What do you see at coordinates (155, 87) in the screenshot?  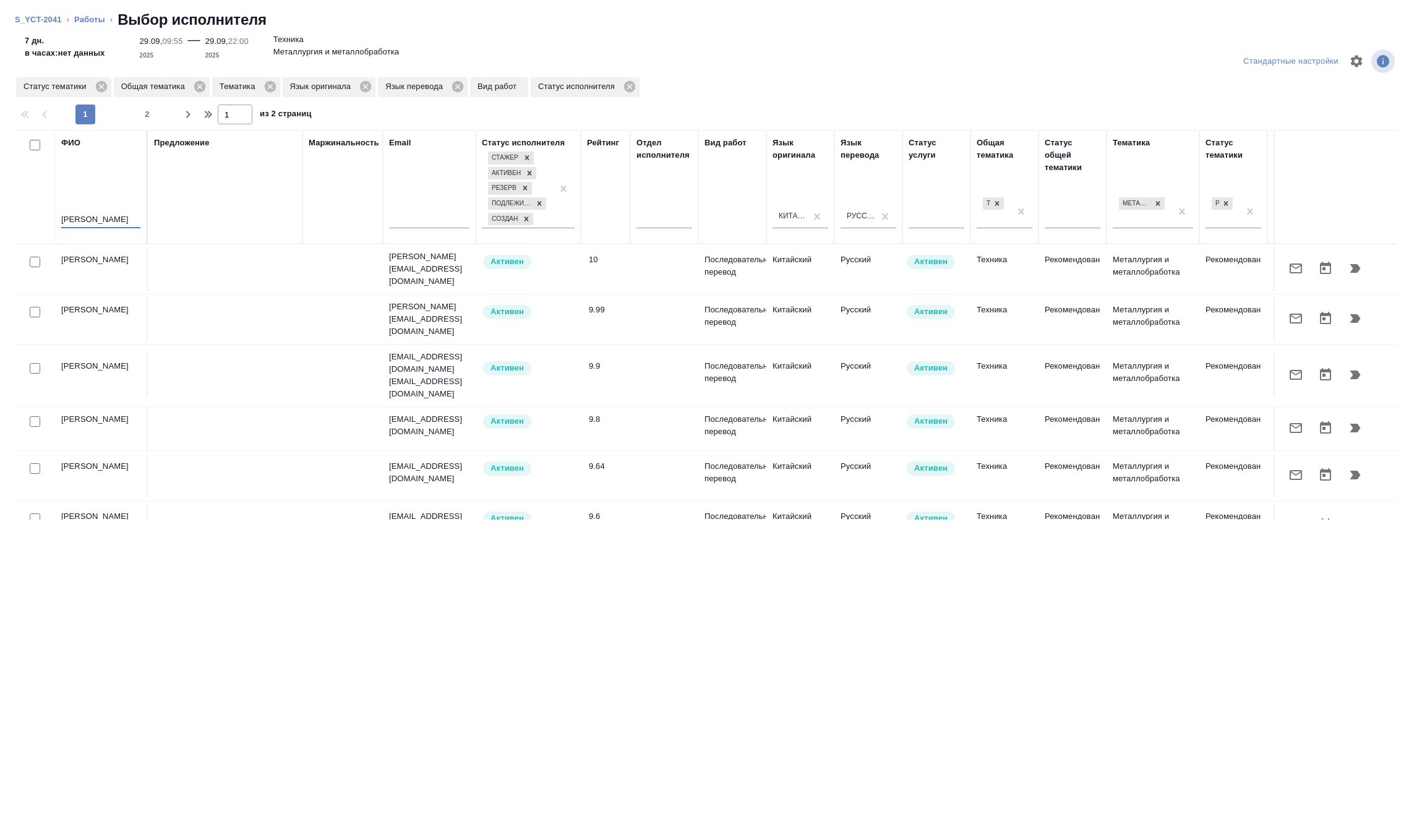 I see `p: Общая тематика` at bounding box center [155, 87].